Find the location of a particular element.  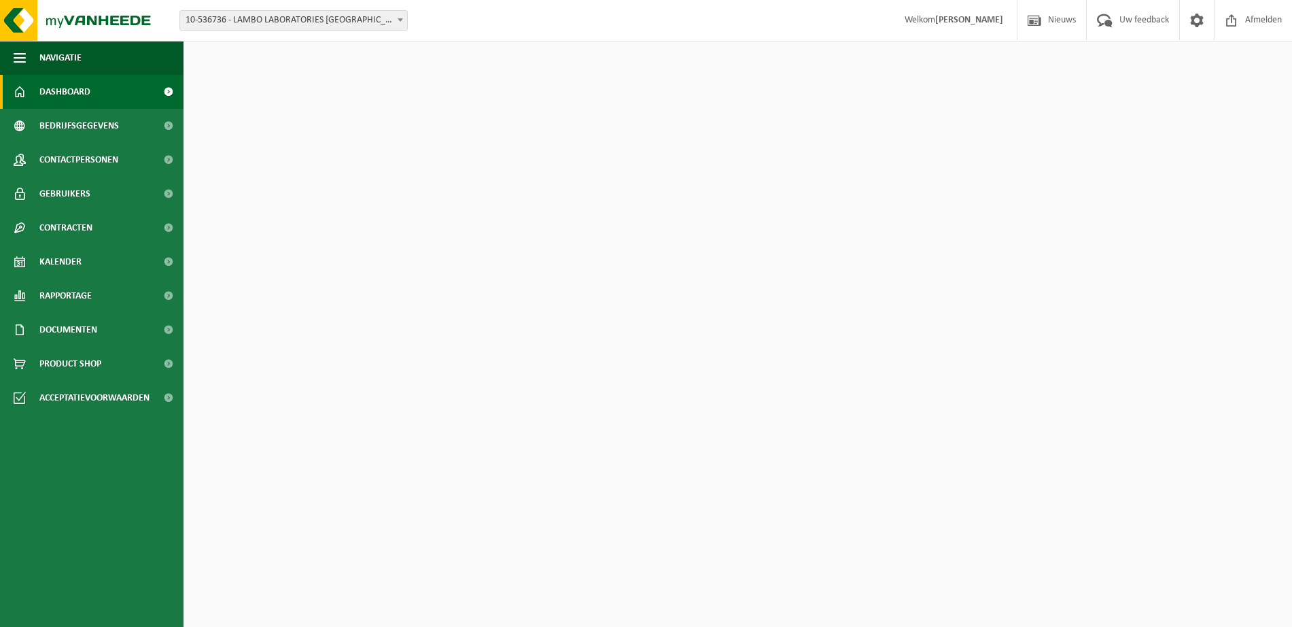

span: 10-536736 - LAMBO LABORATORIES NV - WIJNEGEM is located at coordinates (294, 20).